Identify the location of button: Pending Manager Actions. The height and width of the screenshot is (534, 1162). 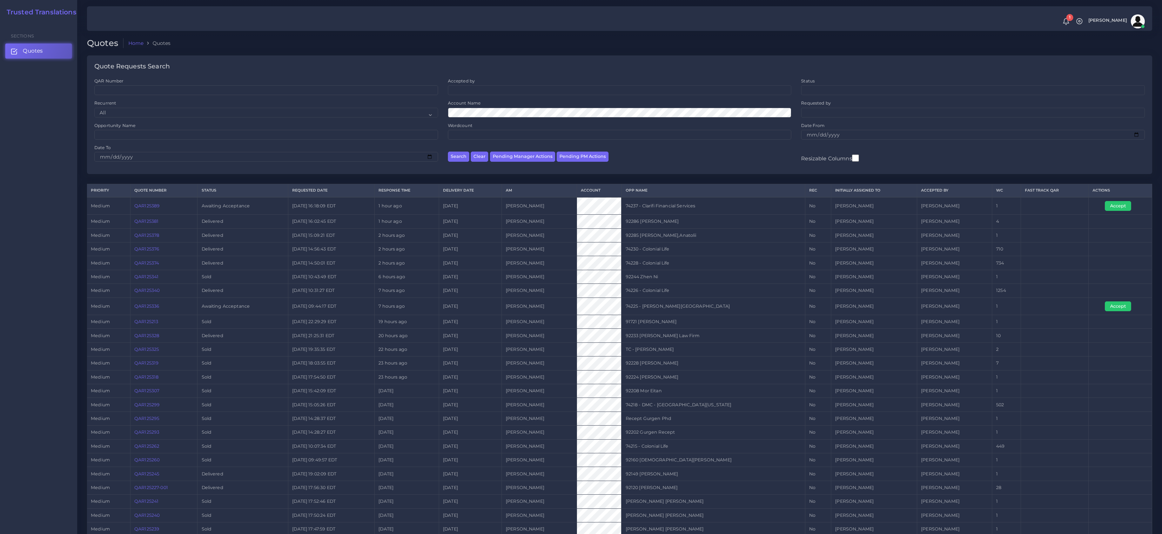
(523, 156).